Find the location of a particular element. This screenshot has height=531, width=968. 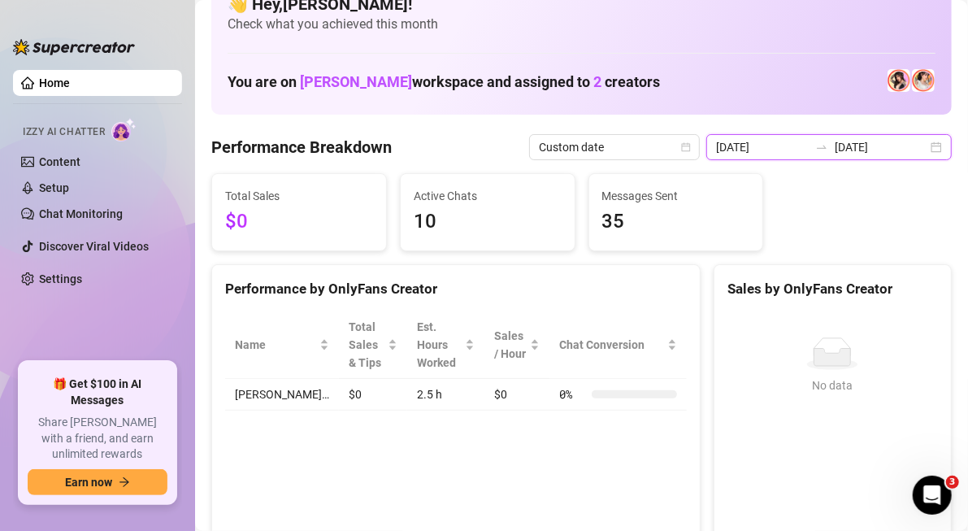

th: Chat Conversion is located at coordinates (618, 345).